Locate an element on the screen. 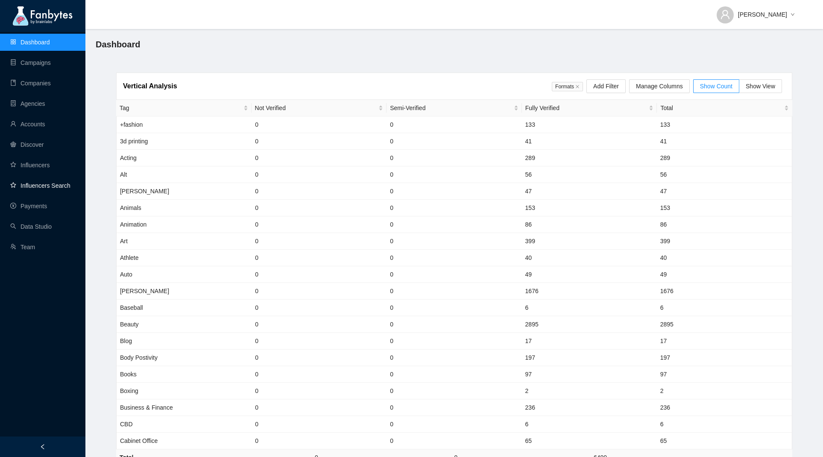 The image size is (823, 457). td: Cabinet Office is located at coordinates (184, 441).